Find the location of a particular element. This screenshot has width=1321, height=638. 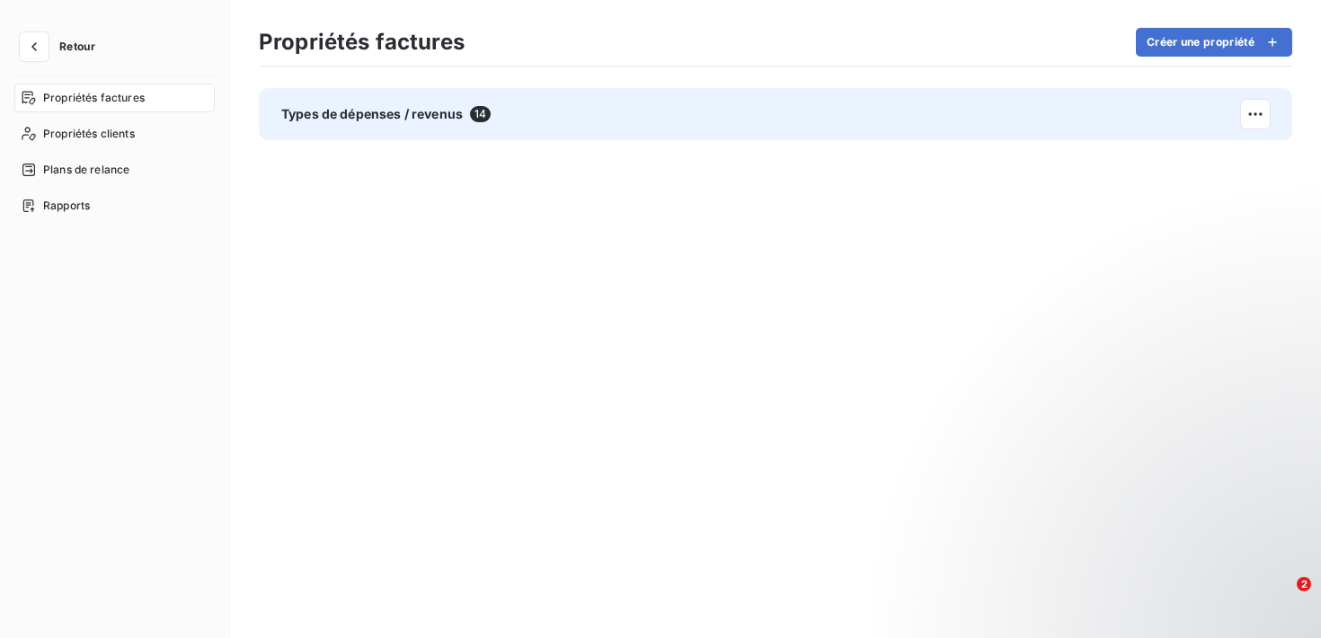

span: Plans de relance is located at coordinates (86, 170).